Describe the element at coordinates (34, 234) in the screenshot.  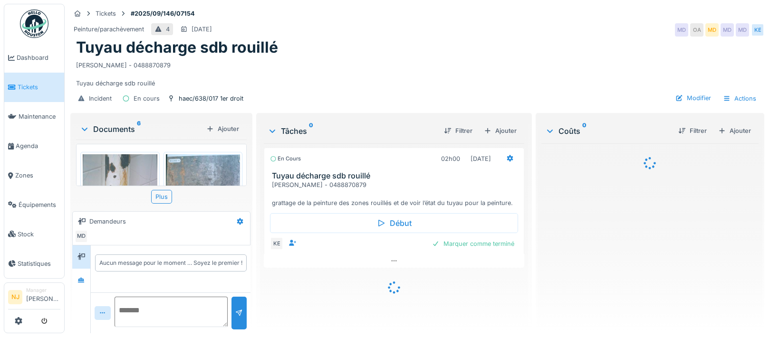
I see `a: Stock` at that location.